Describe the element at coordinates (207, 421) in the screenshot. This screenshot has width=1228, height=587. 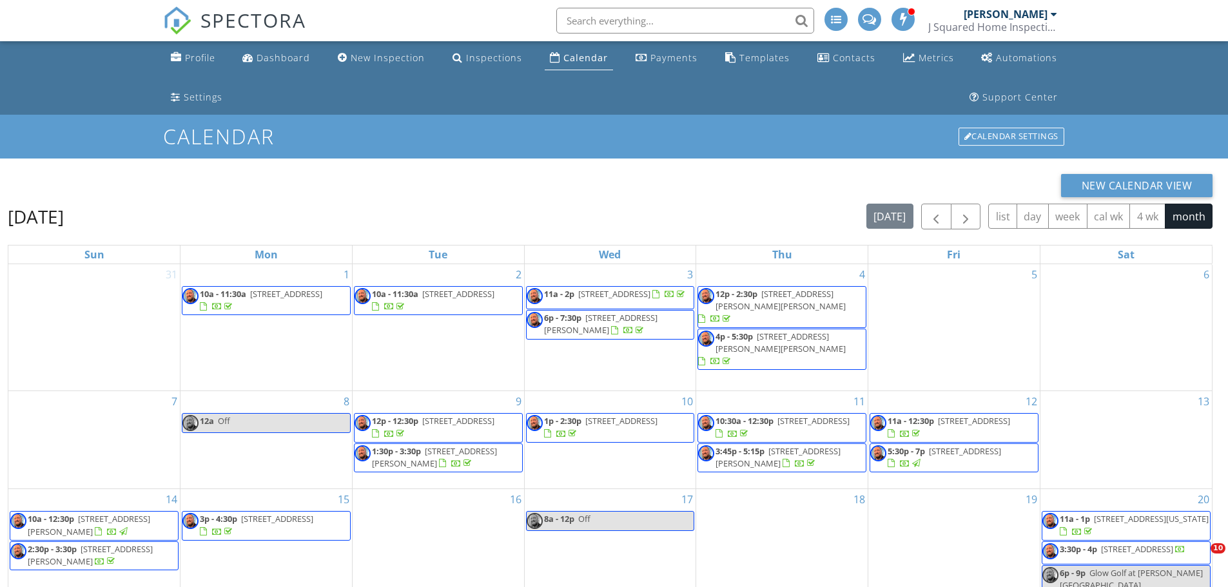
I see `span: 12a` at that location.